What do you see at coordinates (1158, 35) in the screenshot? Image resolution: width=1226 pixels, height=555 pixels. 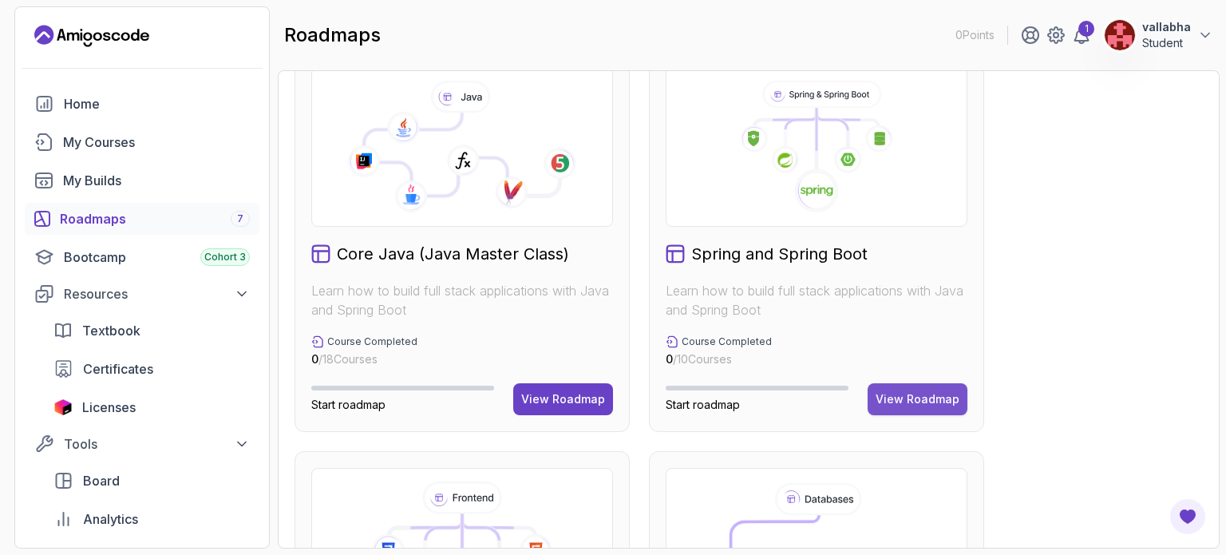 I see `button: user profile imagevallabhaStudent` at bounding box center [1158, 35].